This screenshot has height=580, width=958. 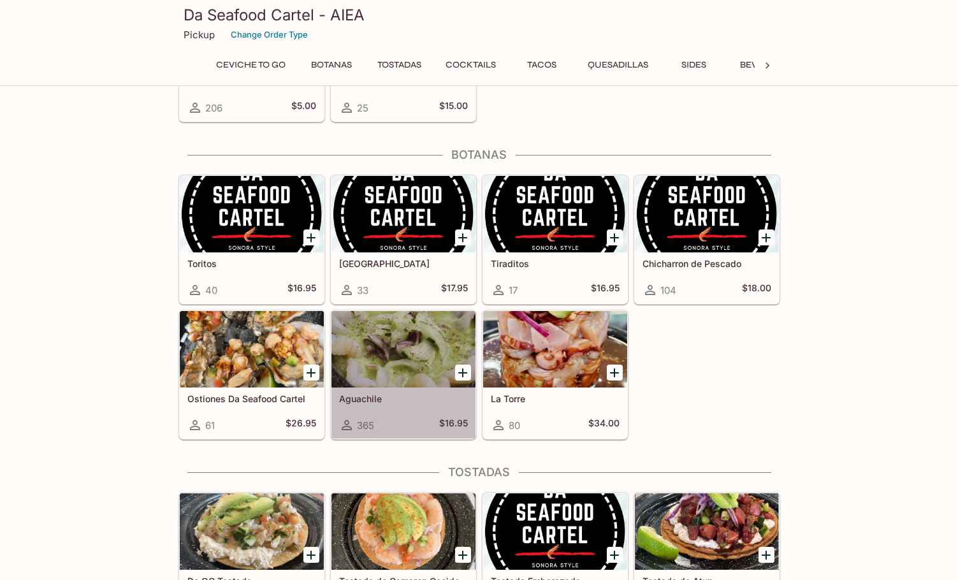 I want to click on div: Chicharron de Pescado, so click(x=707, y=214).